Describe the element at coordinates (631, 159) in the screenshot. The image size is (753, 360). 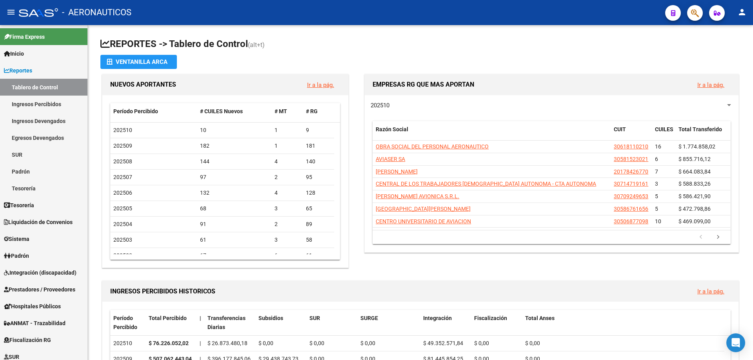
I see `span: 30581523021` at that location.